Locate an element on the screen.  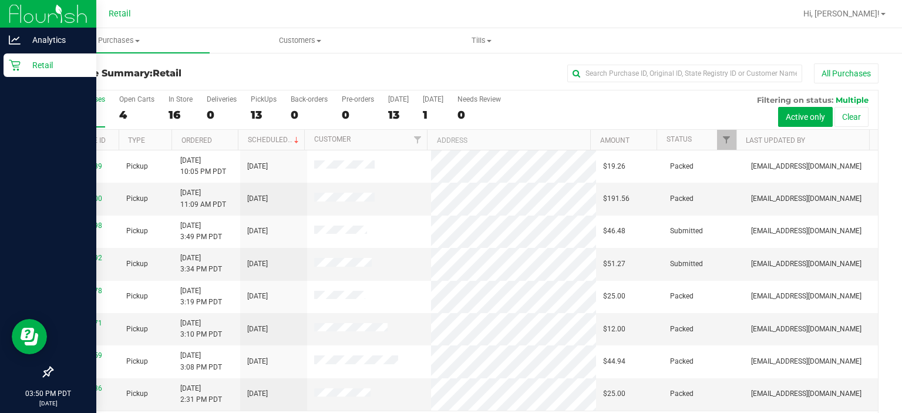
span: Purchases is located at coordinates (119, 41).